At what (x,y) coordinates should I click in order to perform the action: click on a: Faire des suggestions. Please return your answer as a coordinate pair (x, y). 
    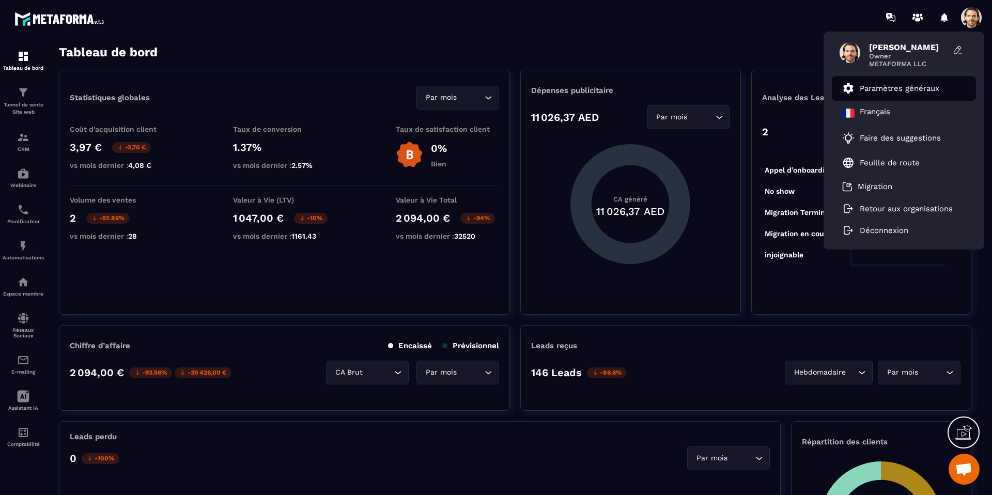
    Looking at the image, I should click on (898, 138).